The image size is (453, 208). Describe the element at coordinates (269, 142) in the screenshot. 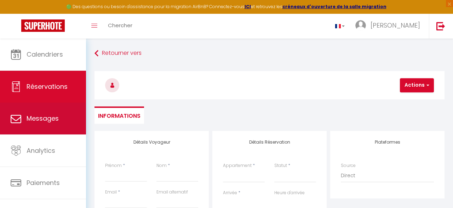

I see `h4: Détails Réservation` at that location.